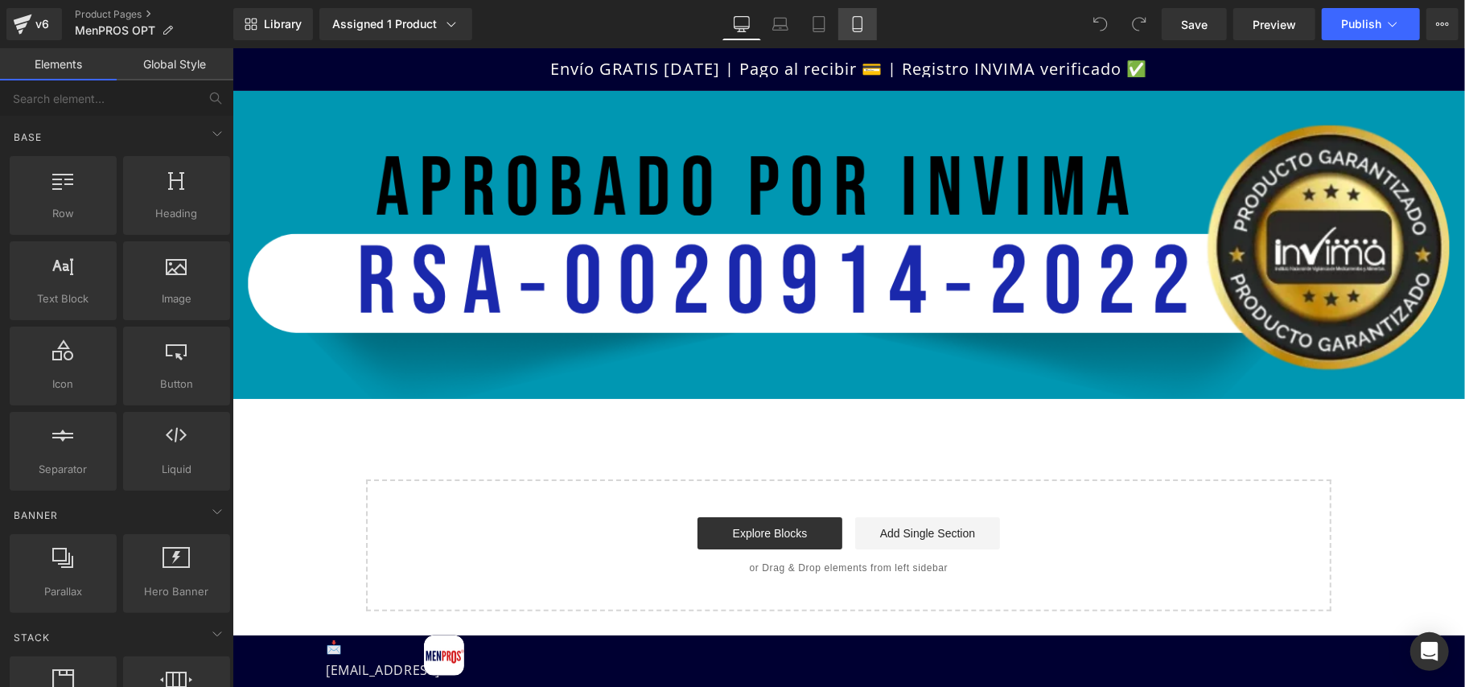  I want to click on span: Parallax, so click(63, 592).